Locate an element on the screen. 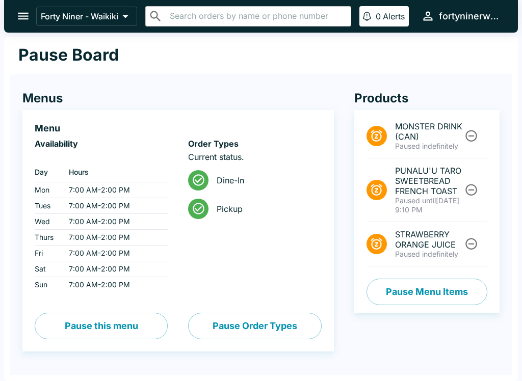  button: Forty Niner - Waikiki is located at coordinates (87, 16).